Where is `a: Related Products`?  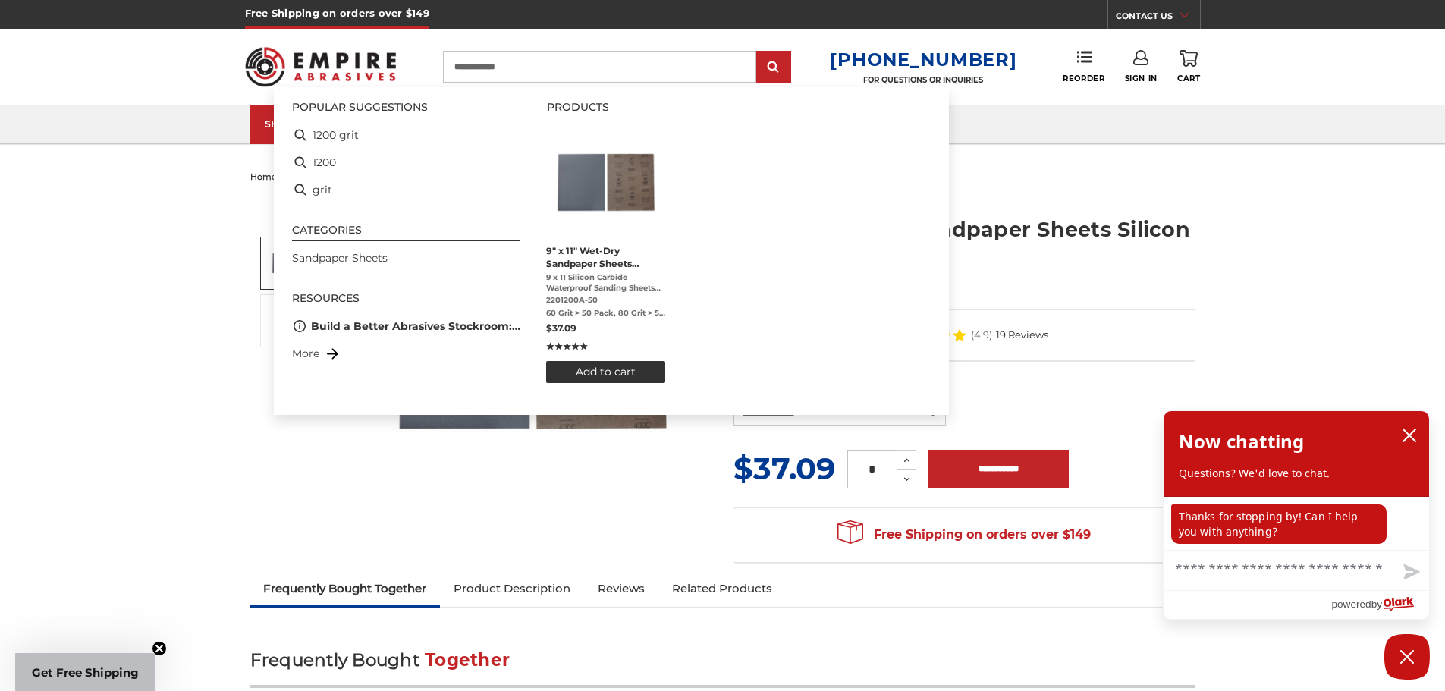 a: Related Products is located at coordinates (722, 588).